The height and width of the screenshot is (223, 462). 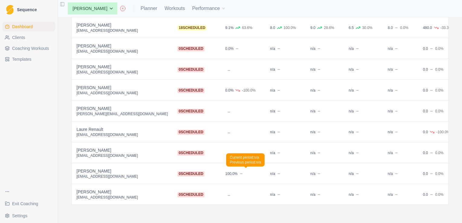 What do you see at coordinates (240, 90) in the screenshot?
I see `button: 0.0%-100.0%` at bounding box center [240, 90].